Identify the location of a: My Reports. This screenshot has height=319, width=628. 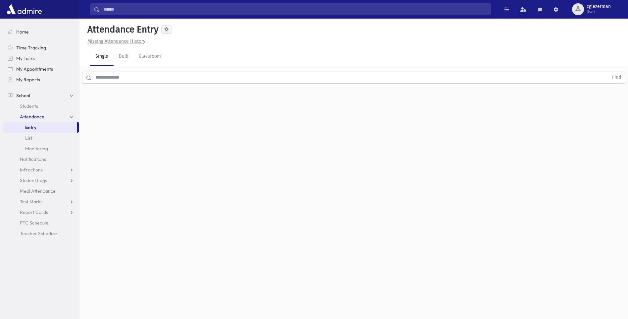
(41, 79).